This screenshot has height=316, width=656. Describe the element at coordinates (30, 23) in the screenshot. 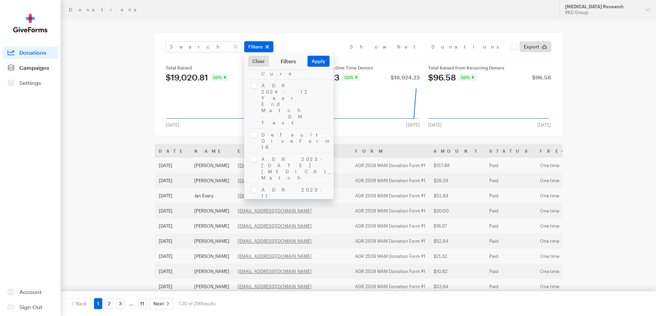

I see `img: GiveForms` at that location.